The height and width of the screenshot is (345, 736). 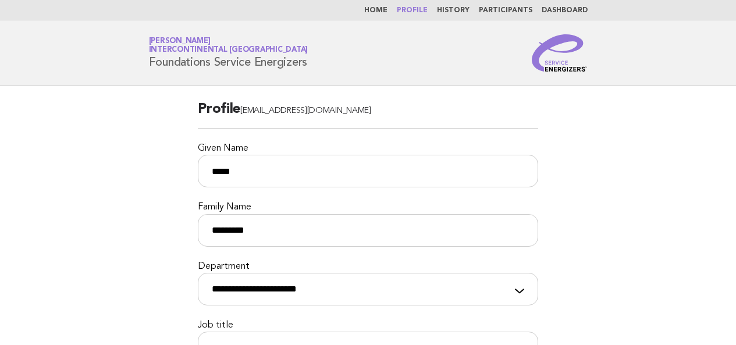 I want to click on label: Family Name, so click(x=368, y=207).